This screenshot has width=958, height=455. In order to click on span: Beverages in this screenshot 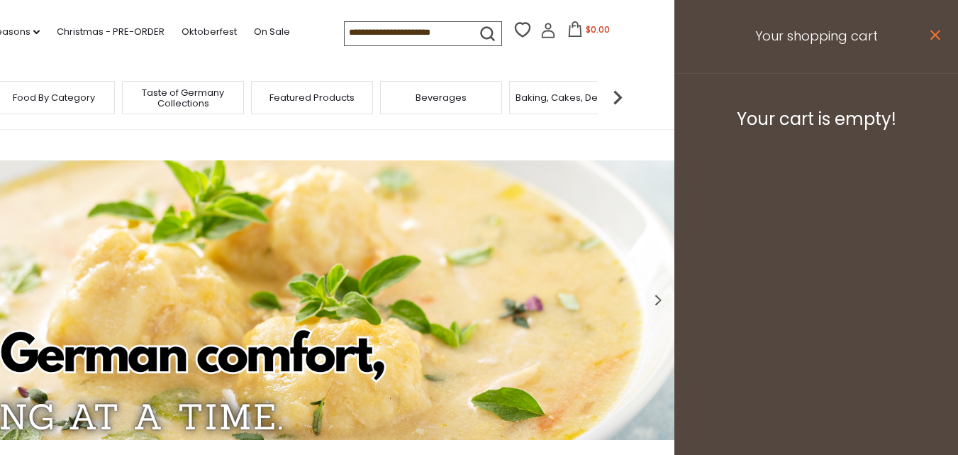, I will do `click(441, 97)`.